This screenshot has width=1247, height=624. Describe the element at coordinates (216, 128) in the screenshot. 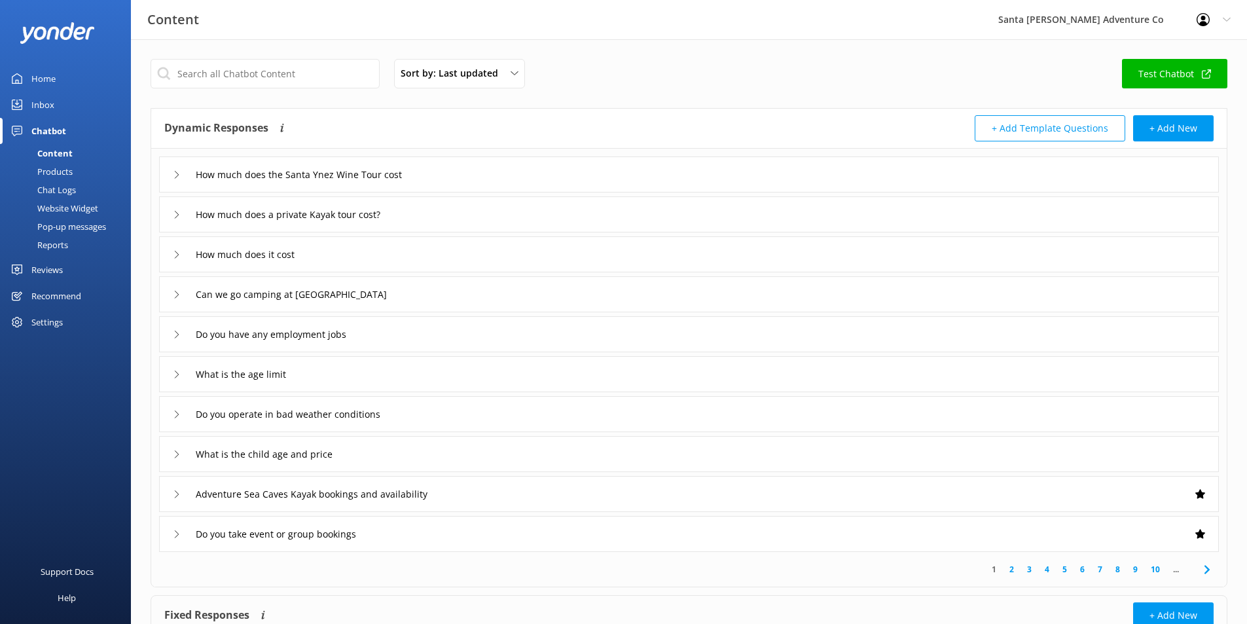

I see `h4: Dynamic Responses` at that location.